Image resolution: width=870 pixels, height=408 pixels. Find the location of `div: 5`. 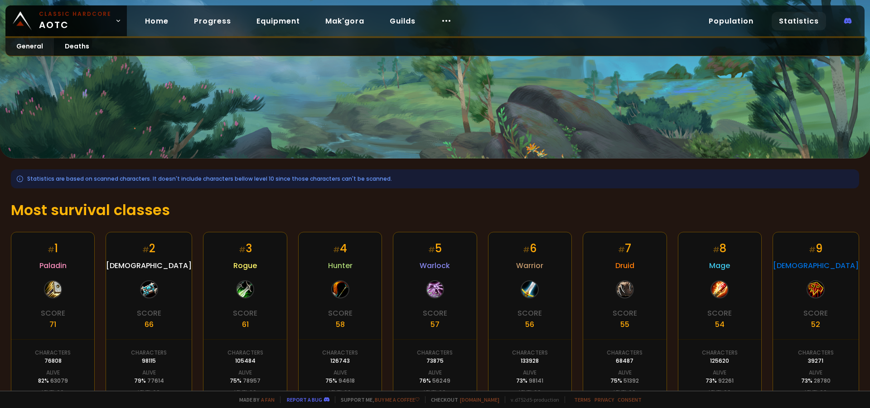

div: 5 is located at coordinates (435, 248).